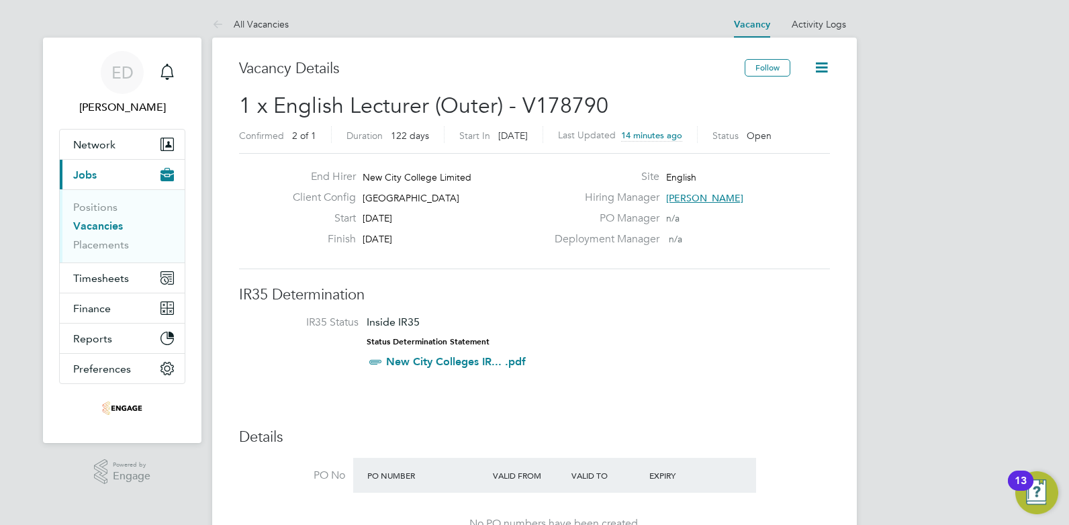  What do you see at coordinates (95, 207) in the screenshot?
I see `a: Positions` at bounding box center [95, 207].